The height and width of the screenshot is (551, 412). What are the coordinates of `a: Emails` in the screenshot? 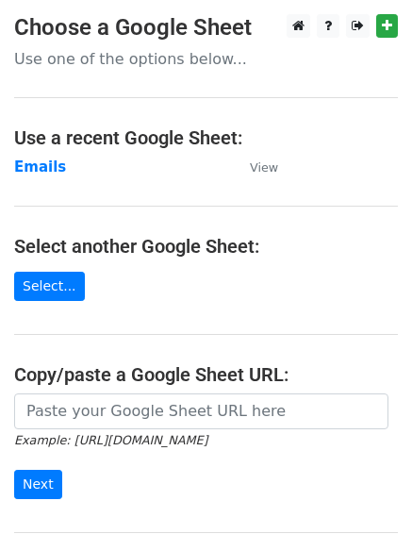 It's located at (40, 167).